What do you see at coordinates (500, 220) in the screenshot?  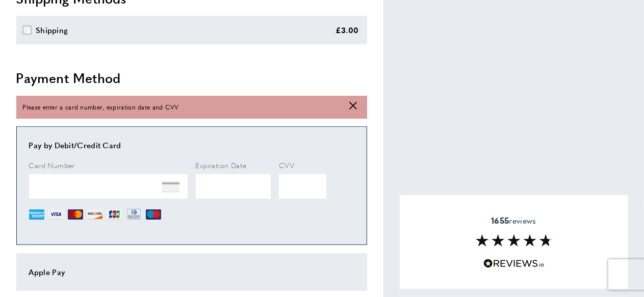 I see `strong: 1655` at bounding box center [500, 220].